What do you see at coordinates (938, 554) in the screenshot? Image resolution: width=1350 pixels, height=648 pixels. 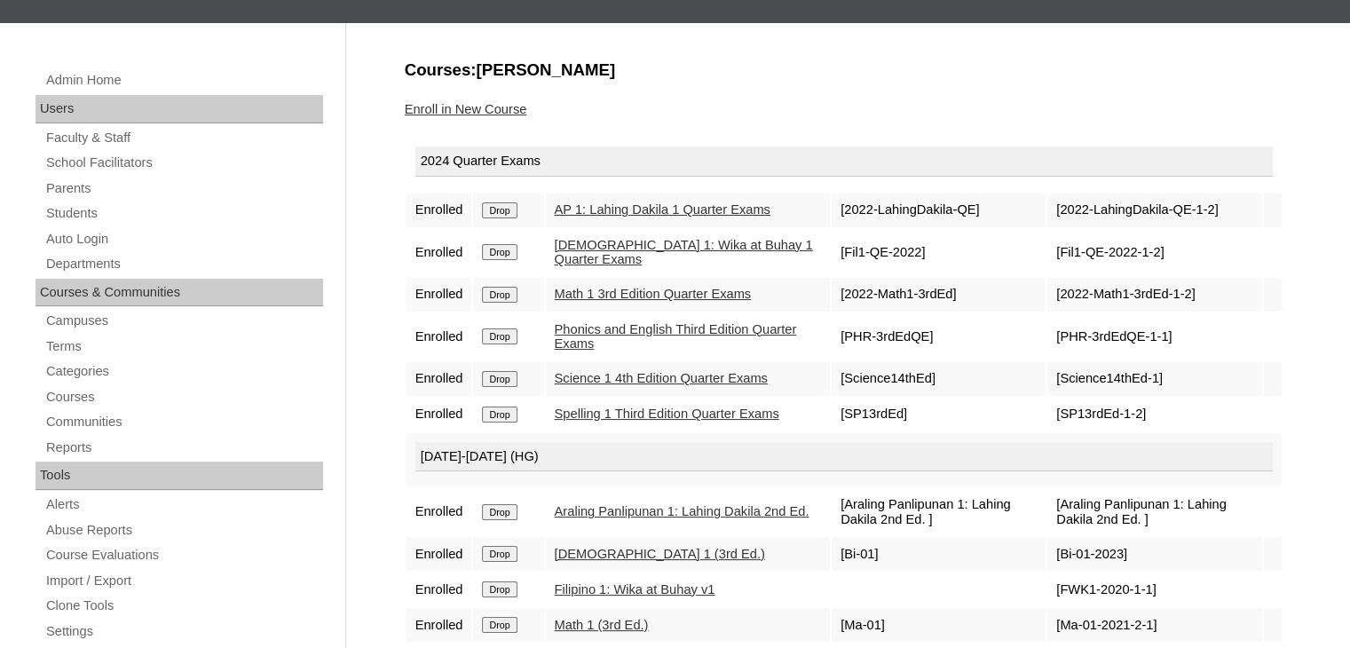 I see `td: [Bi-01]` at bounding box center [938, 554].